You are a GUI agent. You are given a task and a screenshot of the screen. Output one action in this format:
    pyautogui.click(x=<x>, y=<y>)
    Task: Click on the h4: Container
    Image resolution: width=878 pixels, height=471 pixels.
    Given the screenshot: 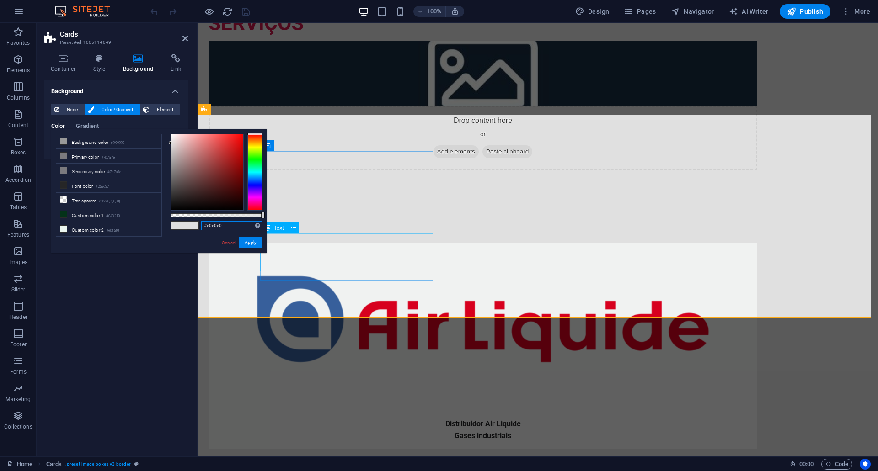 What is the action you would take?
    pyautogui.click(x=65, y=64)
    